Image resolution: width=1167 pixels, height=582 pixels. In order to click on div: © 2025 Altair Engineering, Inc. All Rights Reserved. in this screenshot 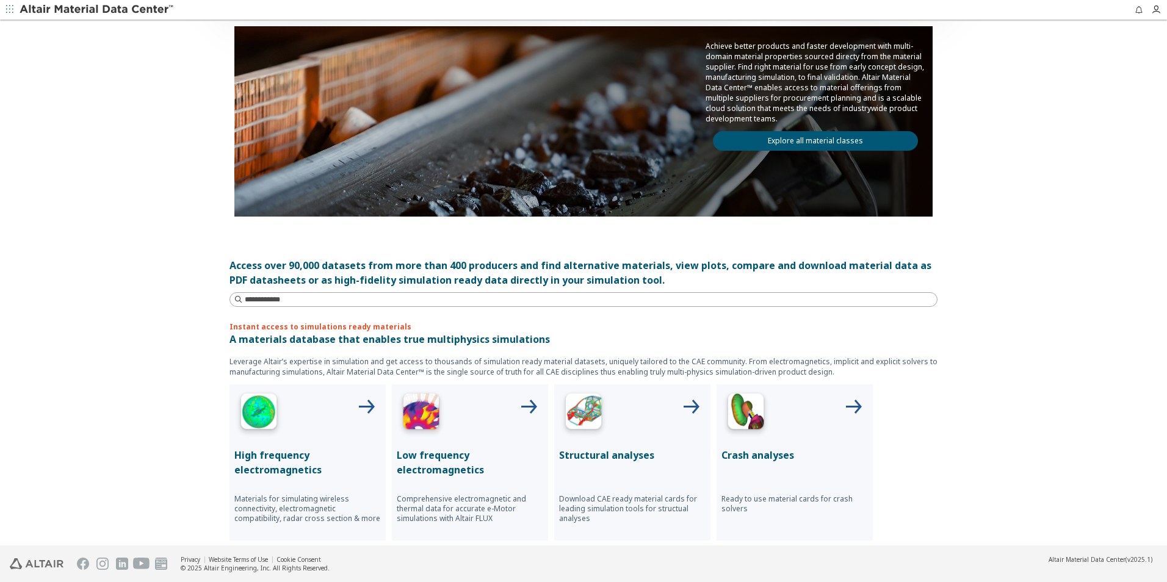, I will do `click(255, 568)`.